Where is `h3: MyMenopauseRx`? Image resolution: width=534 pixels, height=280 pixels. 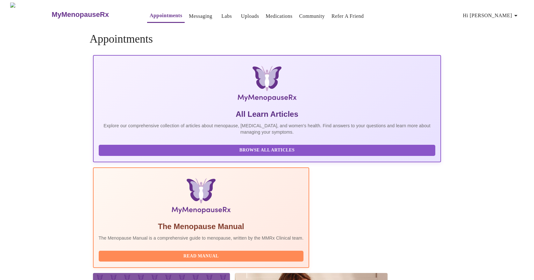
h3: MyMenopauseRx is located at coordinates (80, 15).